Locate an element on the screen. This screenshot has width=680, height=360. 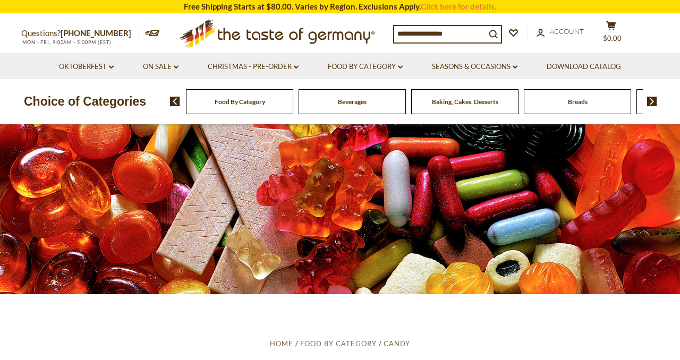
a: Baking, Cakes, Desserts is located at coordinates (465, 102).